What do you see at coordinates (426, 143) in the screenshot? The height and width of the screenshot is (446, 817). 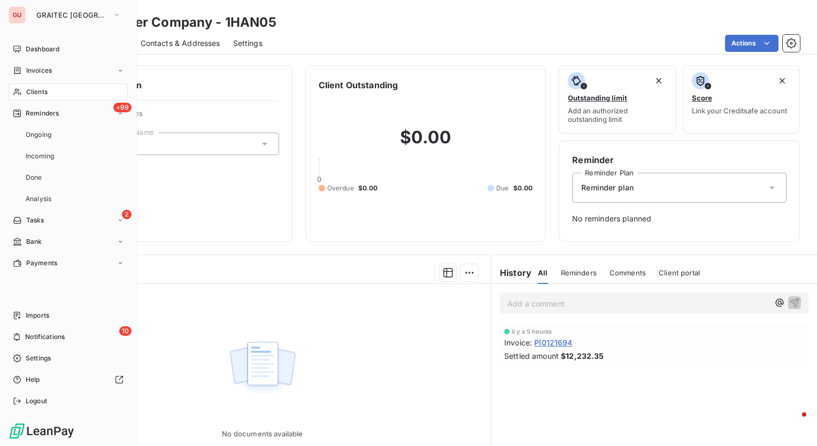 I see `h2: $0.00` at bounding box center [426, 143].